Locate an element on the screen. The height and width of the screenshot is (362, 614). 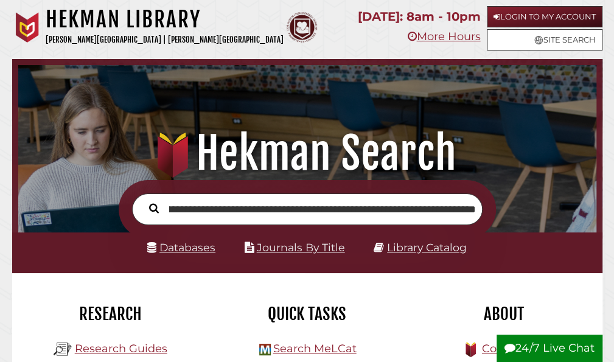
a: Login to My Account is located at coordinates (544, 16).